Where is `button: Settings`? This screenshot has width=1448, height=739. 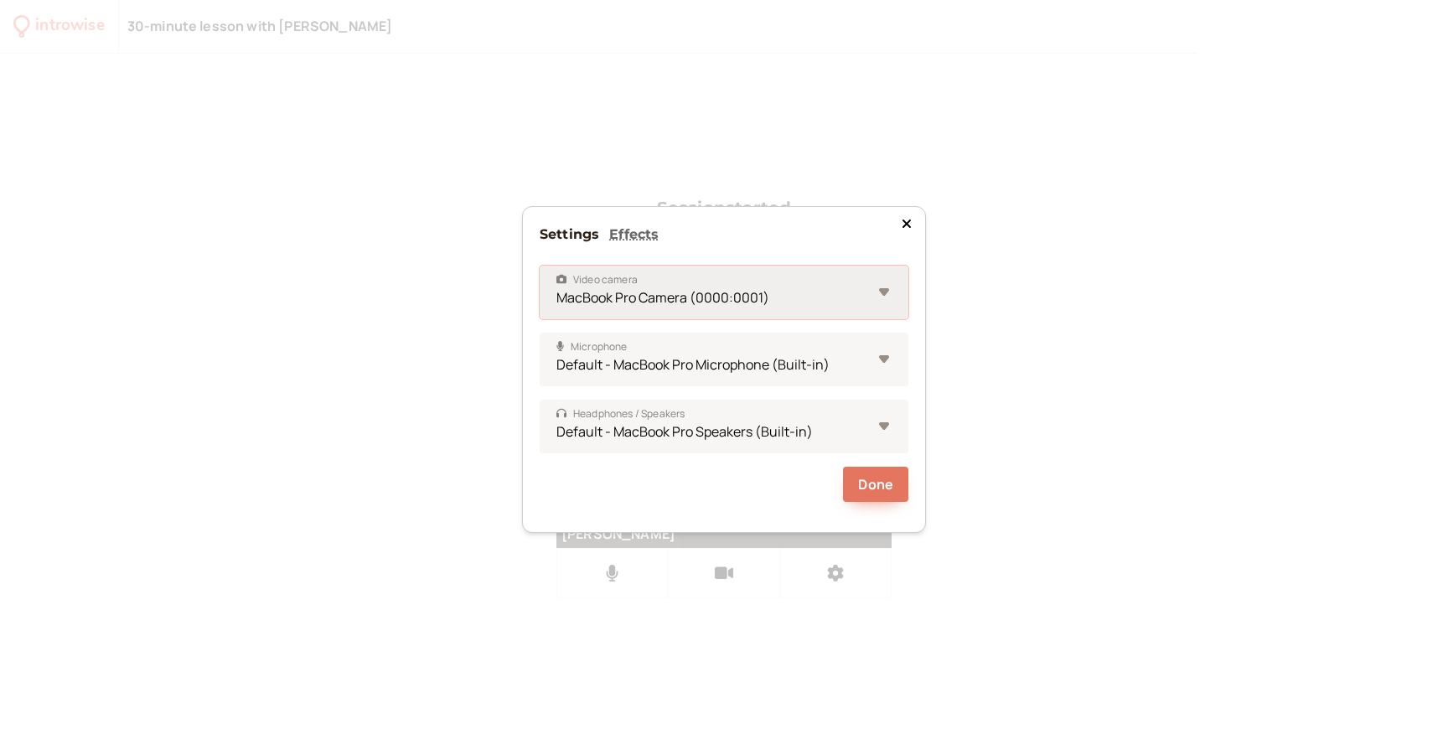 button: Settings is located at coordinates (569, 235).